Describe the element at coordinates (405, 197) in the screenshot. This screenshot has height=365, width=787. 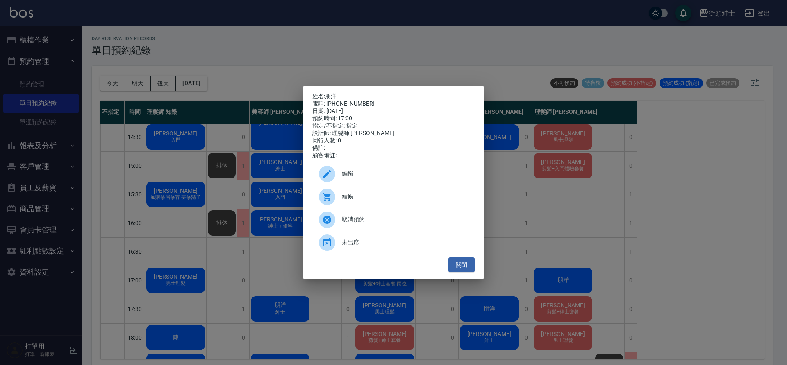
I see `span: 結帳` at that location.